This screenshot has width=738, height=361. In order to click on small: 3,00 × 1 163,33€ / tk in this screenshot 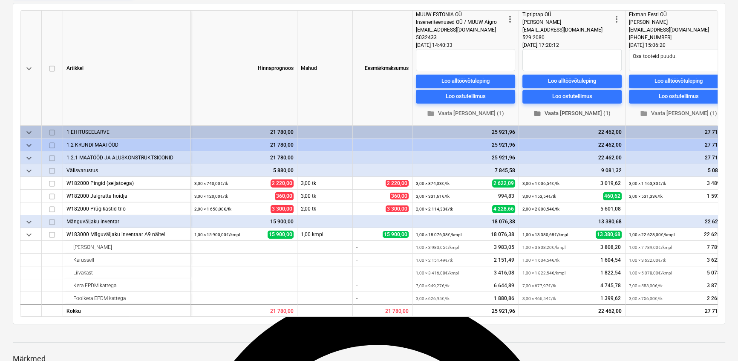, I will do `click(647, 183)`.